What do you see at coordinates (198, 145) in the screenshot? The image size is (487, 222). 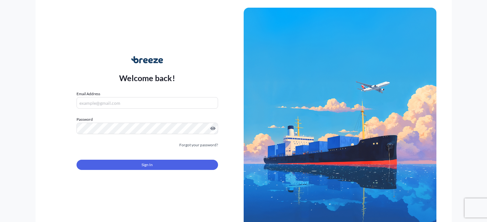 I see `a: Forgot your password?` at bounding box center [198, 145].